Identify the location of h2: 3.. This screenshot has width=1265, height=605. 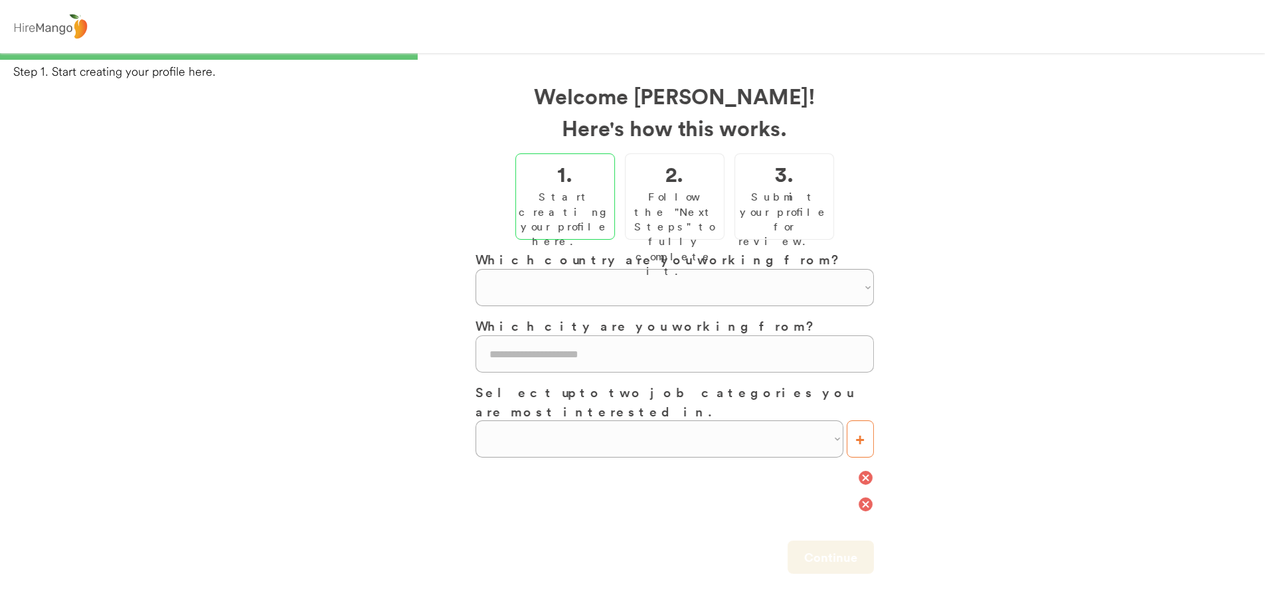
(784, 173).